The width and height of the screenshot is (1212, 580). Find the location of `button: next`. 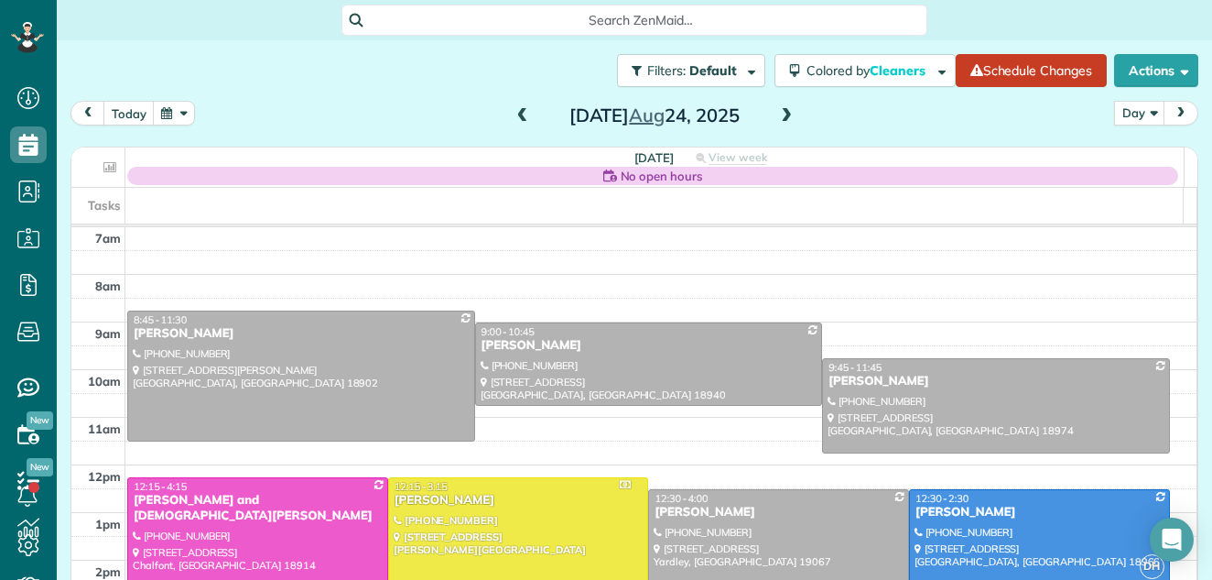

button: next is located at coordinates (1181, 113).